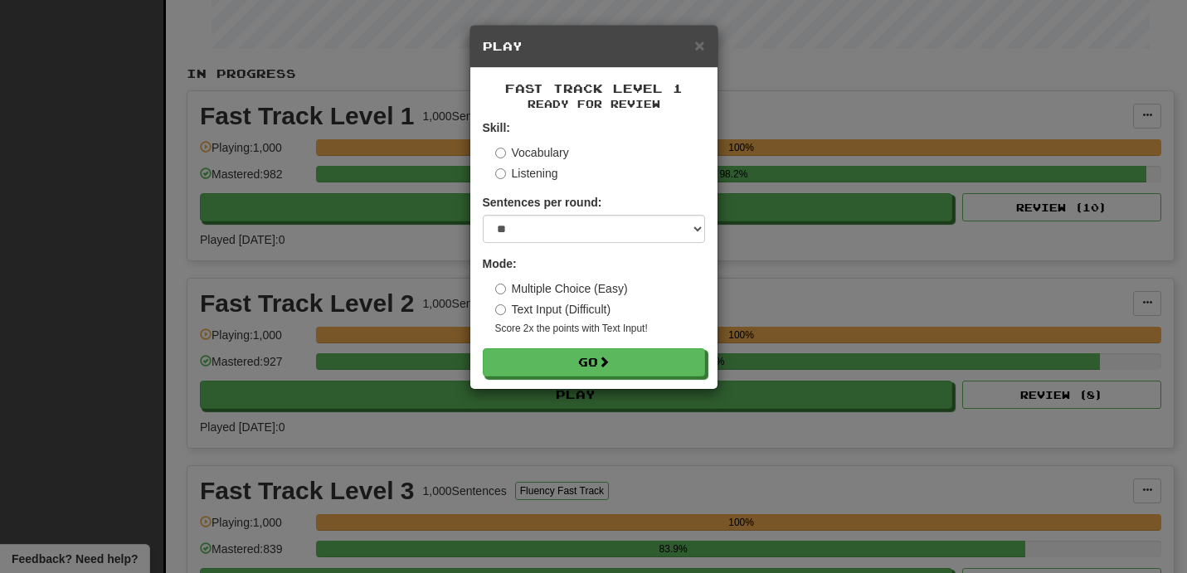  I want to click on label: Text Input (Difficult), so click(553, 309).